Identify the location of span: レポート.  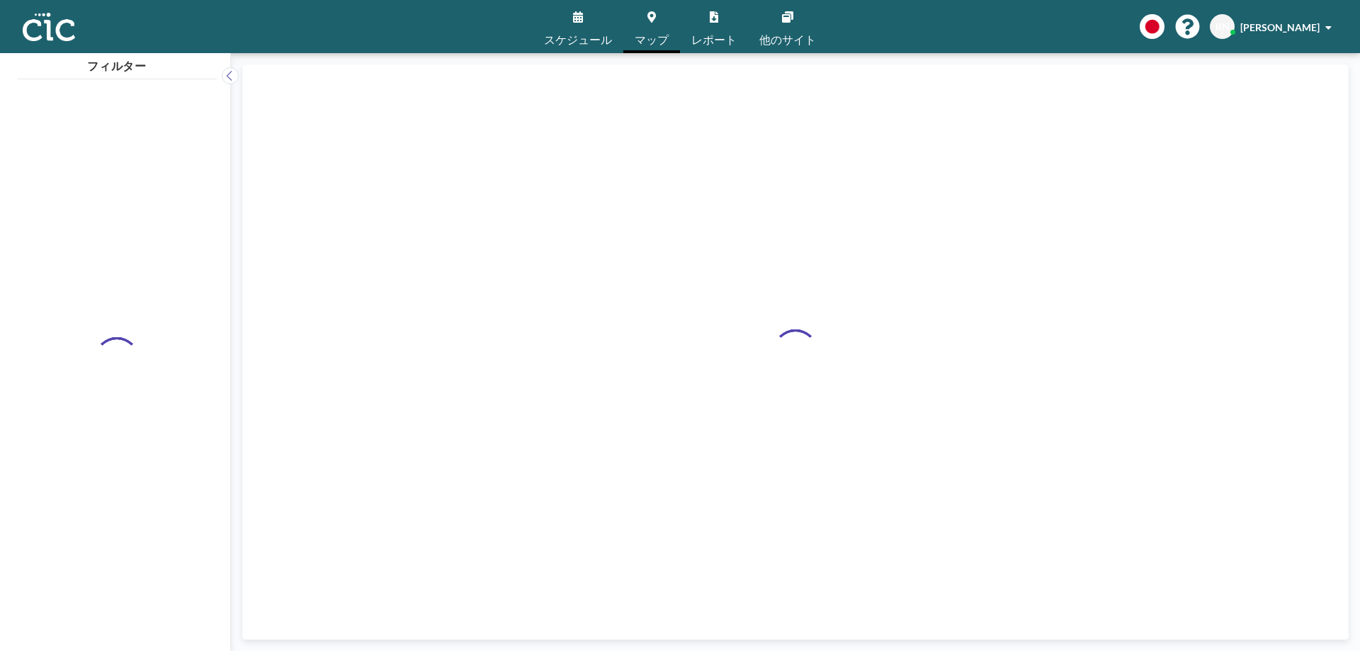
(714, 40).